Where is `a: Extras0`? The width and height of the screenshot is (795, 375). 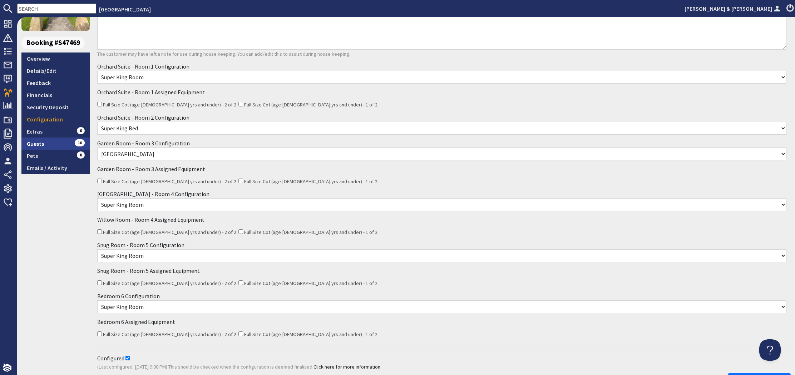
a: Extras0 is located at coordinates (56, 132).